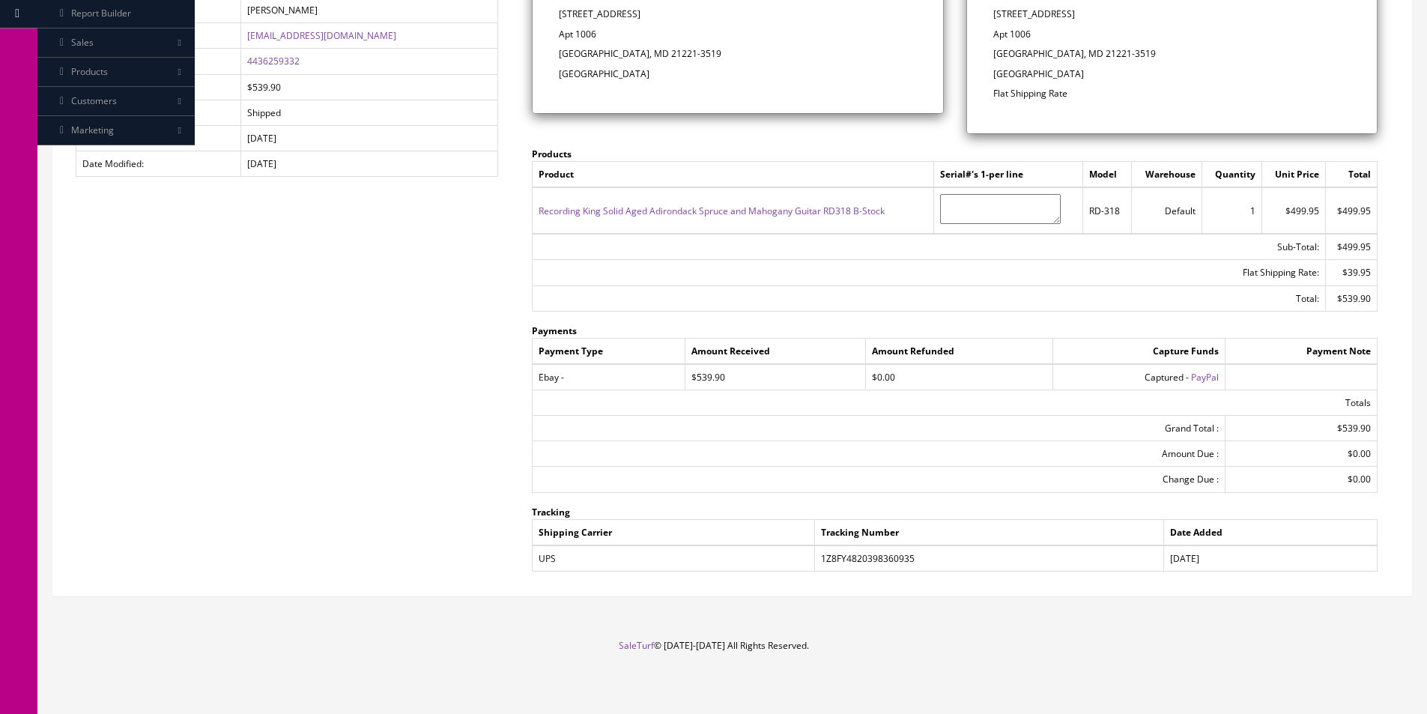 The image size is (1427, 714). Describe the element at coordinates (988, 532) in the screenshot. I see `td: Tracking Number` at that location.